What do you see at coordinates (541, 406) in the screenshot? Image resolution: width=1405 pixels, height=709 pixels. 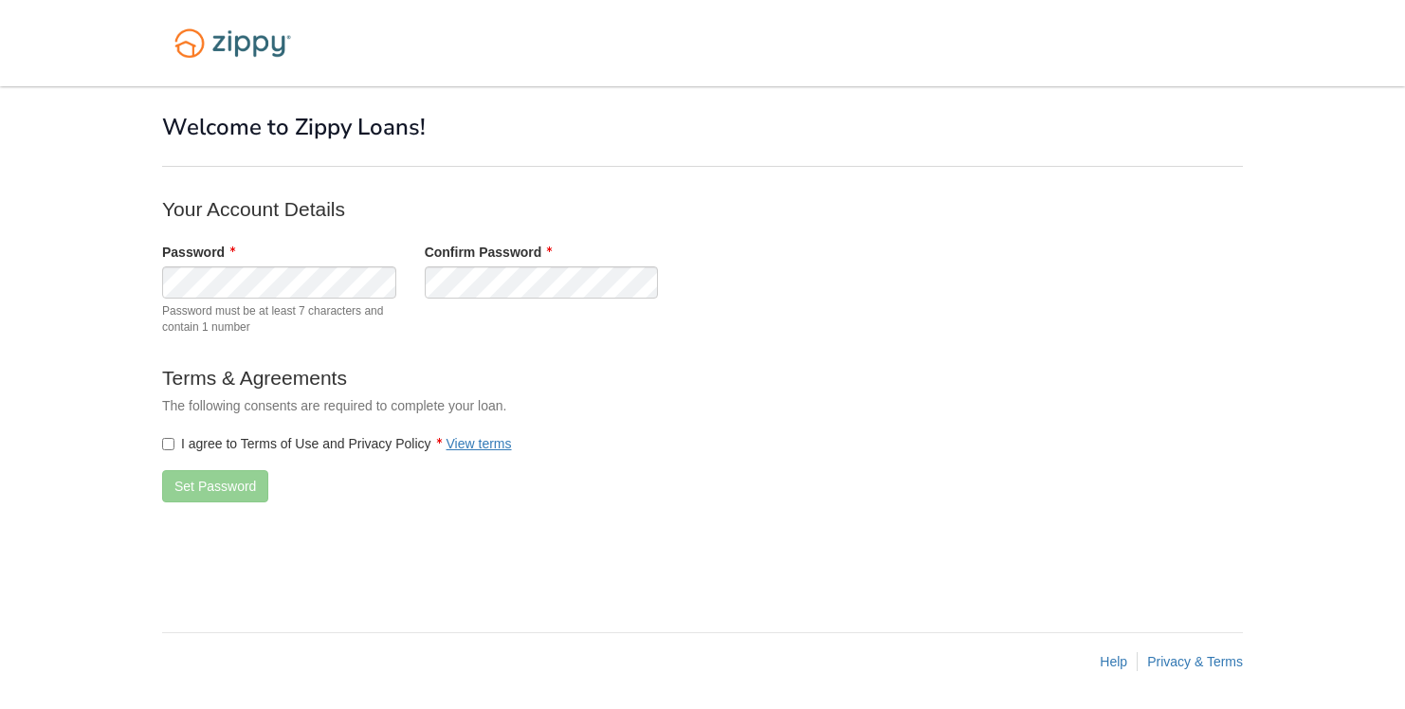 I see `p: The following consents are required to complete your loan.` at bounding box center [541, 406].